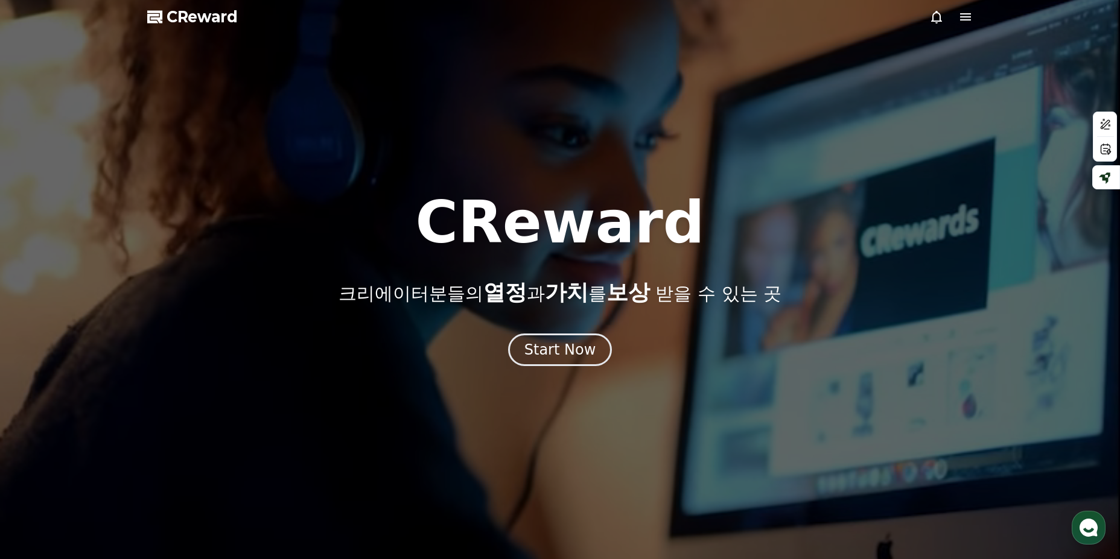 The width and height of the screenshot is (1120, 559). Describe the element at coordinates (560, 293) in the screenshot. I see `p: 크리에이터분들의 과 를 받을 수 있는 곳` at that location.